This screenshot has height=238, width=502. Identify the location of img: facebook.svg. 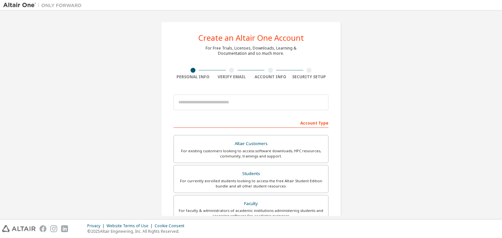
(43, 229).